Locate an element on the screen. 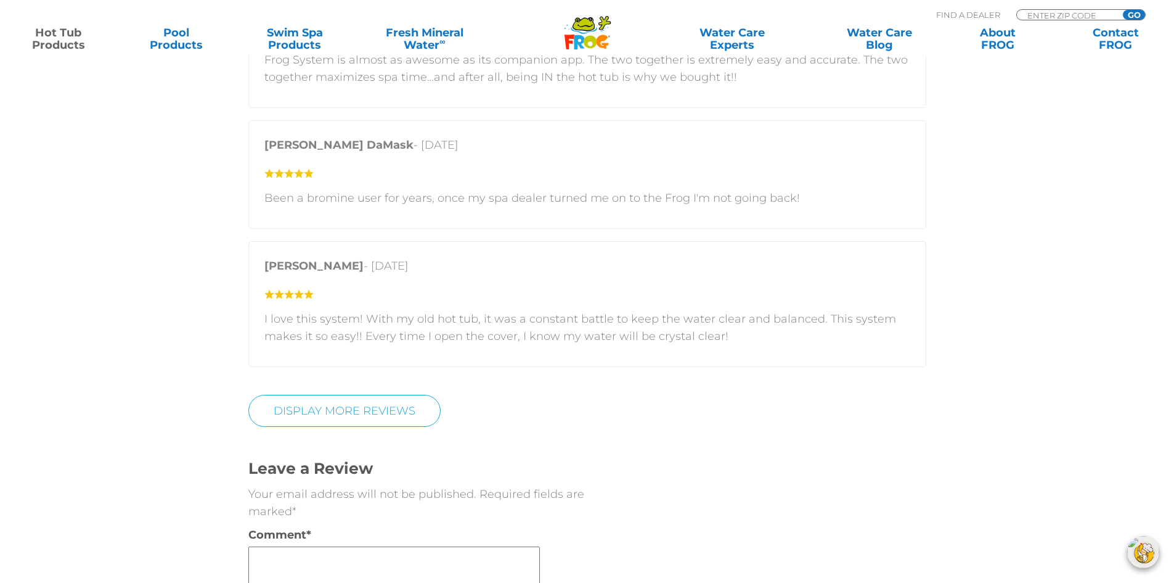 This screenshot has height=583, width=1174. input: Zip Code Form is located at coordinates (1068, 15).